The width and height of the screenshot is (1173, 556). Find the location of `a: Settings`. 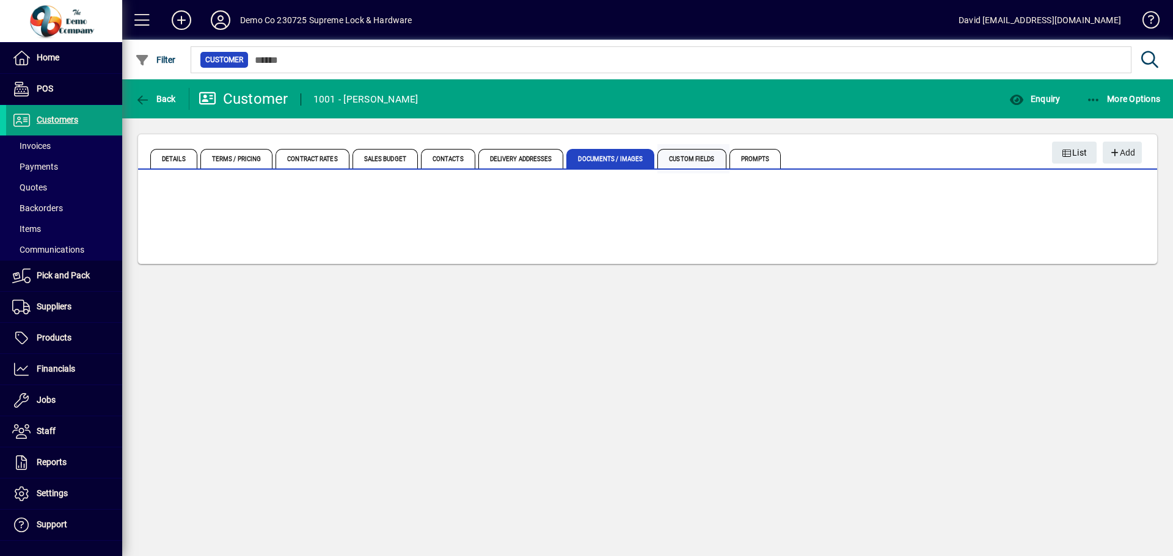

a: Settings is located at coordinates (64, 494).